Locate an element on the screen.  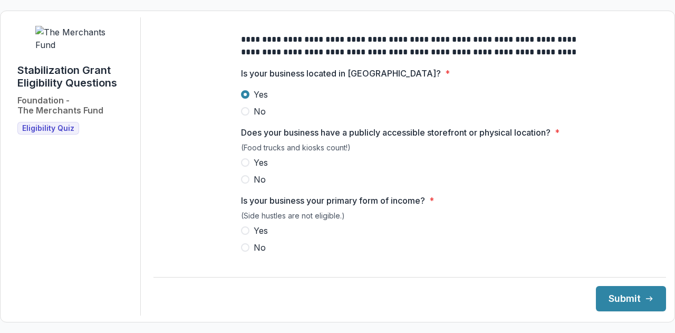
h2: Foundation - The Merchants Fund is located at coordinates (60, 105).